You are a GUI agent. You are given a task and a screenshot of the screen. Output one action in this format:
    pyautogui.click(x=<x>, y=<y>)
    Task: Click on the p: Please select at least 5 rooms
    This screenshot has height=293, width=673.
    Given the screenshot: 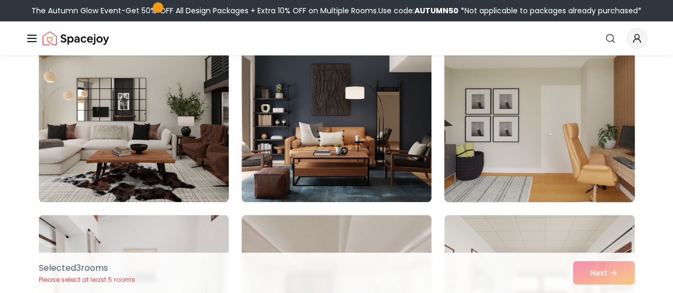 What is the action you would take?
    pyautogui.click(x=87, y=280)
    